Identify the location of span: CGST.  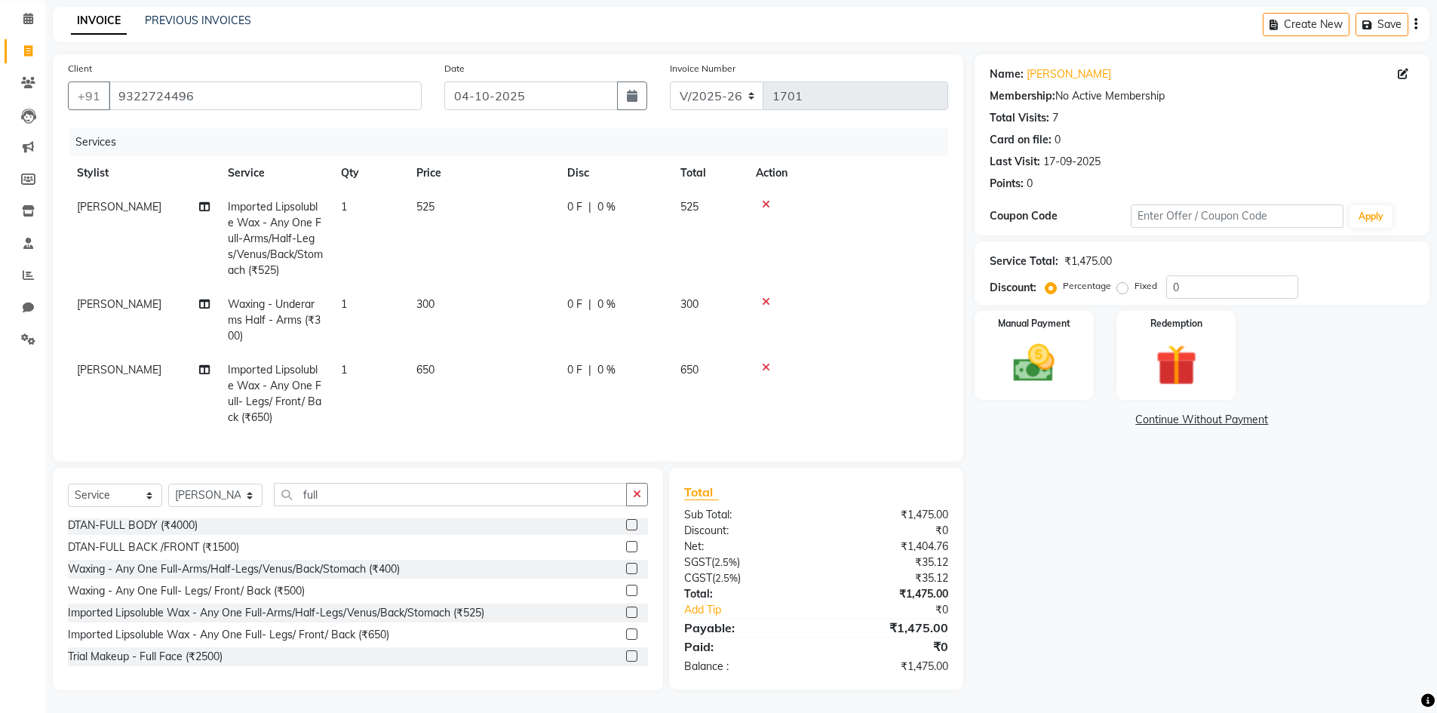
(698, 578).